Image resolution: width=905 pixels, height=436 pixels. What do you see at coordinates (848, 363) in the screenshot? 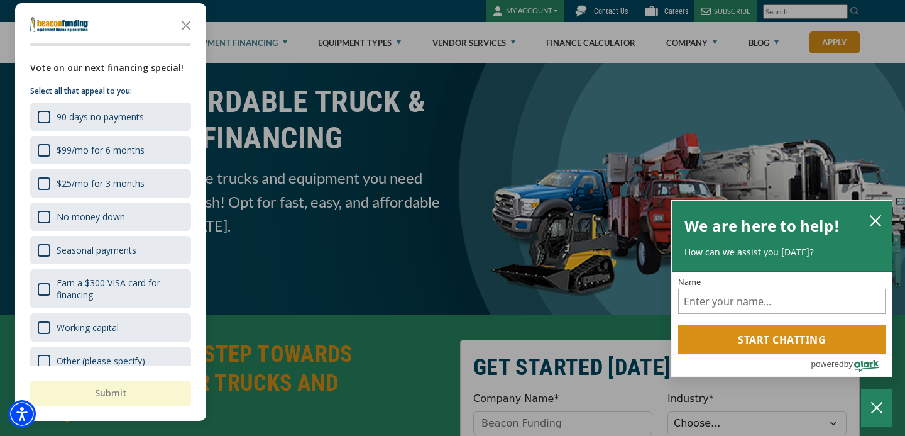
I see `span: by` at bounding box center [848, 363].